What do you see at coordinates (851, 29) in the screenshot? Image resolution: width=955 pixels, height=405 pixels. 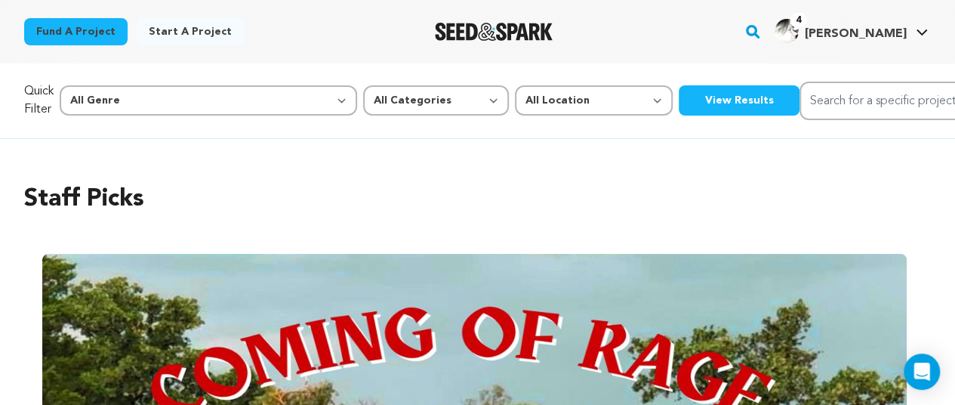 I see `a: Amy J.'s Profile` at bounding box center [851, 29].